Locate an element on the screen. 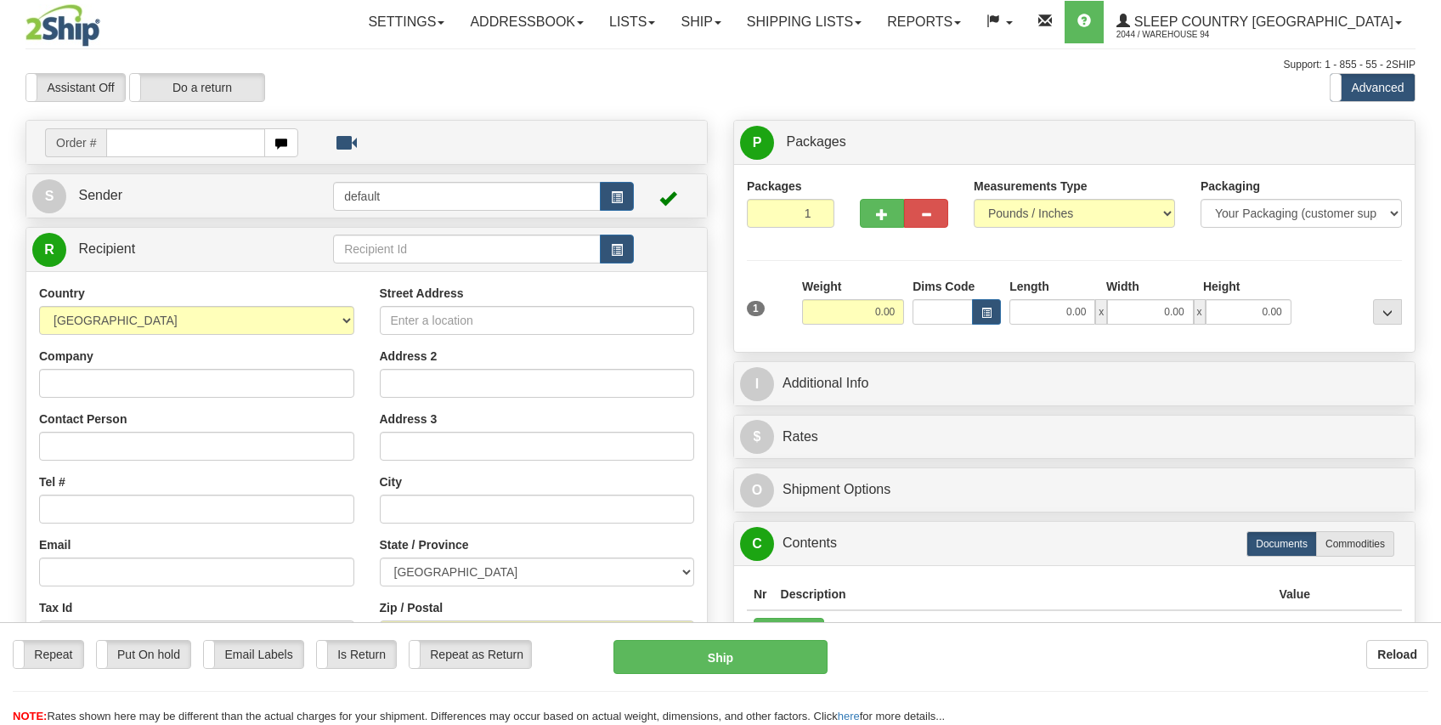 The height and width of the screenshot is (725, 1441). label: Repeat is located at coordinates (48, 654).